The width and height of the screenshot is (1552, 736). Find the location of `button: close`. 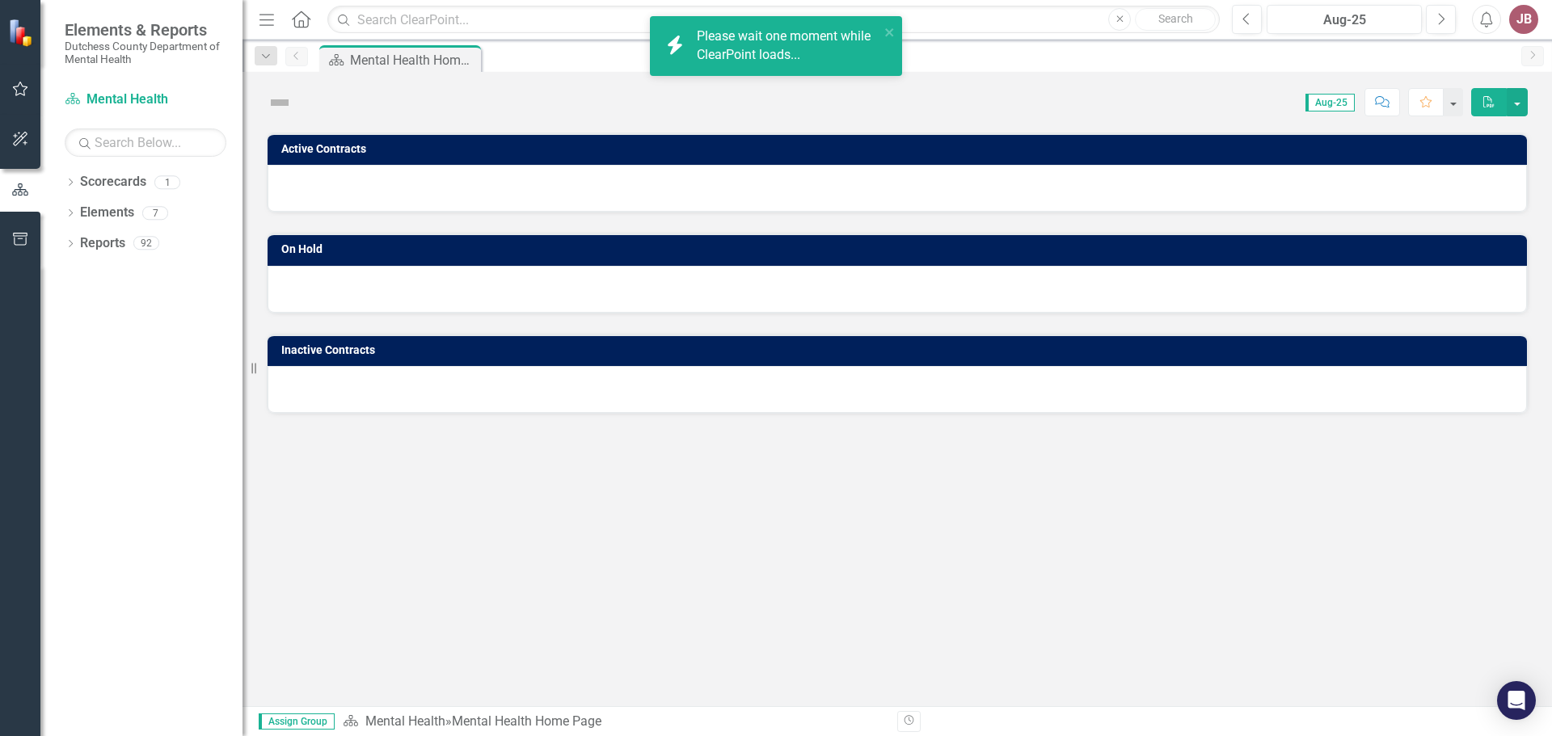

button: close is located at coordinates (890, 32).